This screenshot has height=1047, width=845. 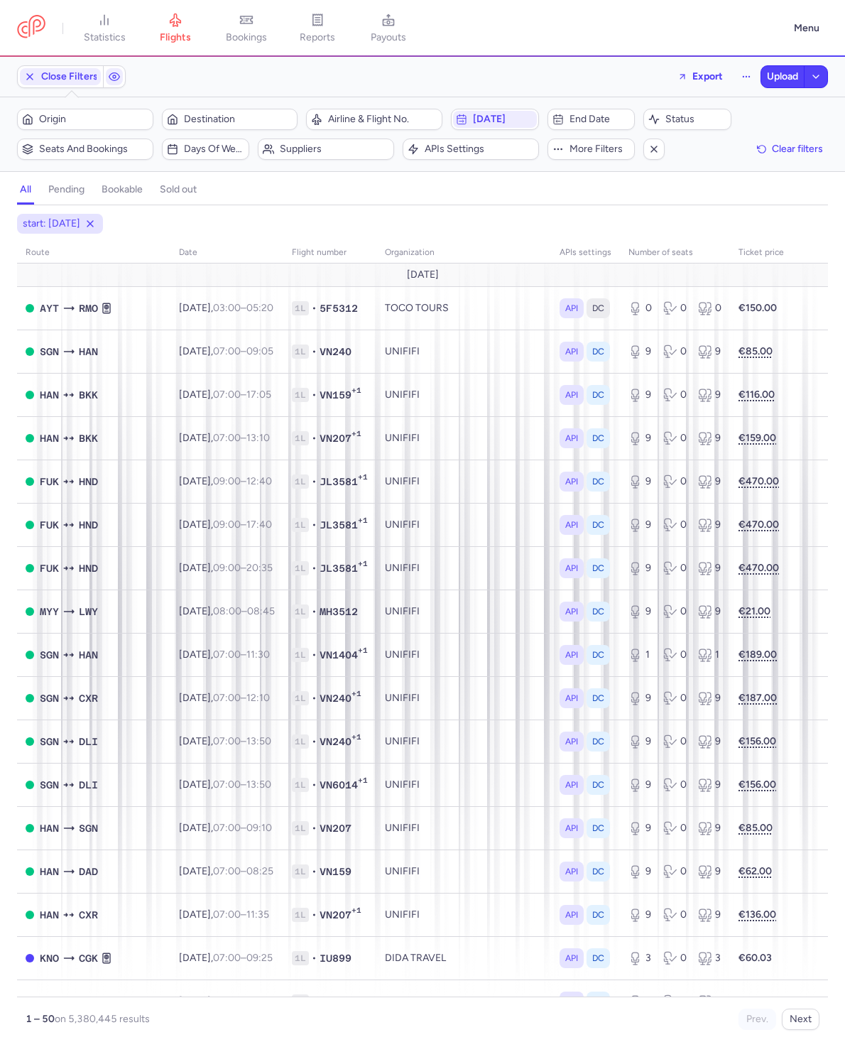 What do you see at coordinates (175, 28) in the screenshot?
I see `a: flights` at bounding box center [175, 28].